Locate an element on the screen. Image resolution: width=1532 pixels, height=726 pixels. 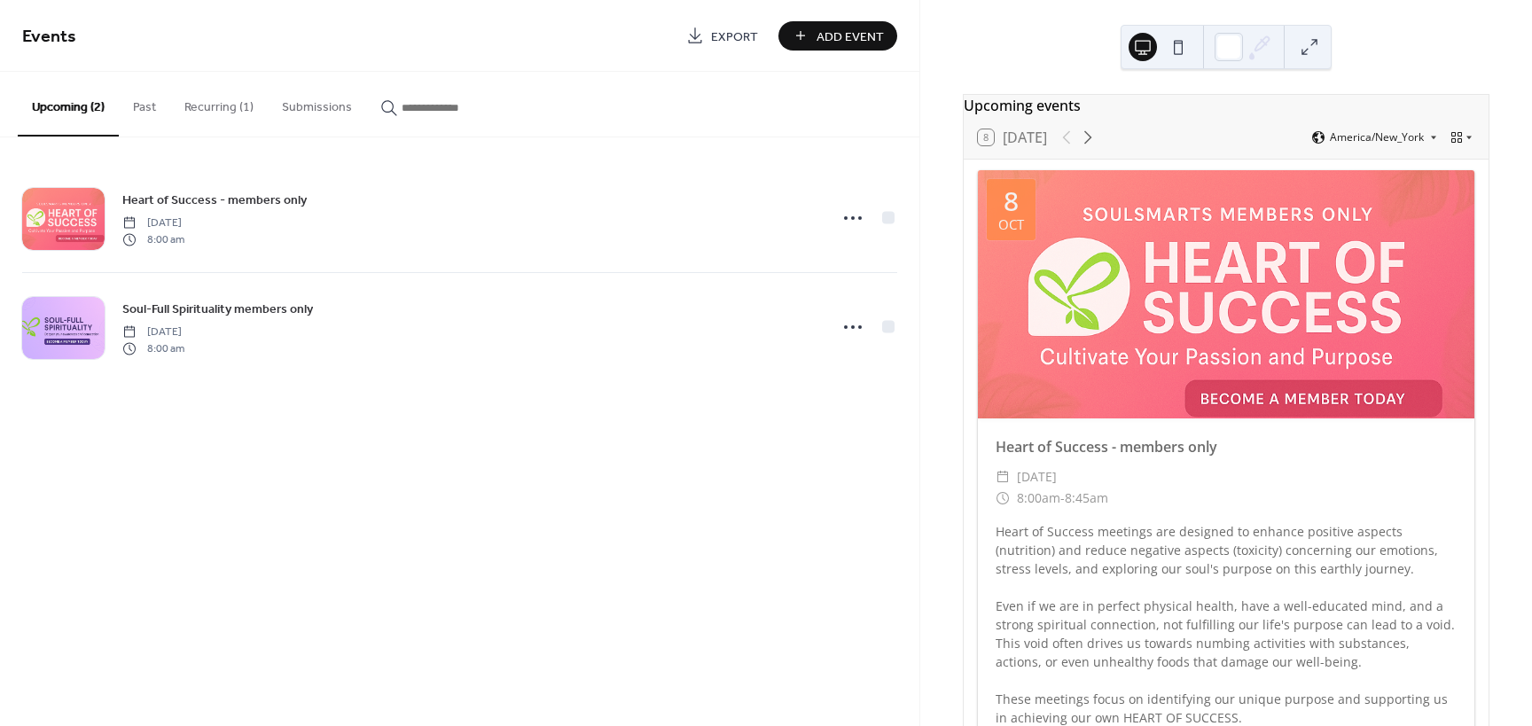
span: 8:45am is located at coordinates (1086, 498).